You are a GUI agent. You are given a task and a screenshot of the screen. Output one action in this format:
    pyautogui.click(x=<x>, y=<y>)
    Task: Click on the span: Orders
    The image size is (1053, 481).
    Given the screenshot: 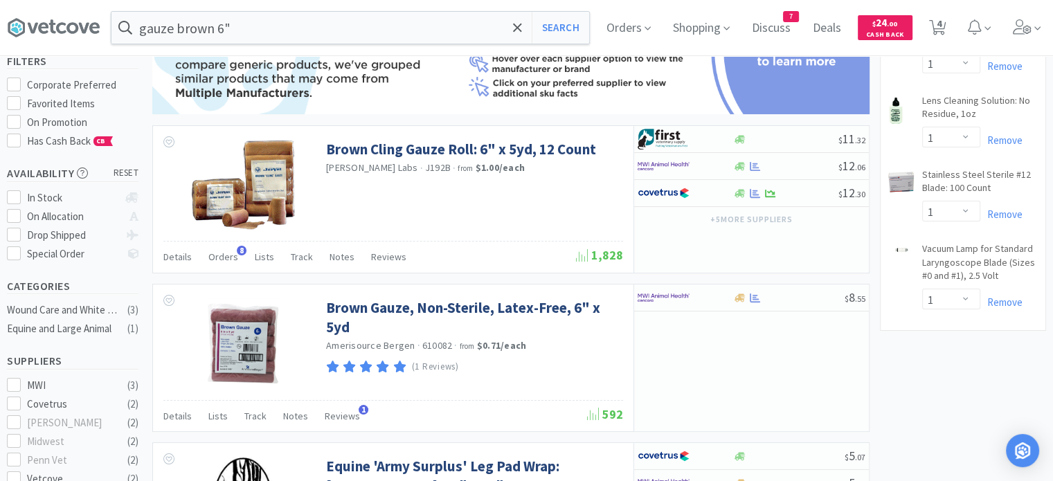 What is the action you would take?
    pyautogui.click(x=223, y=257)
    